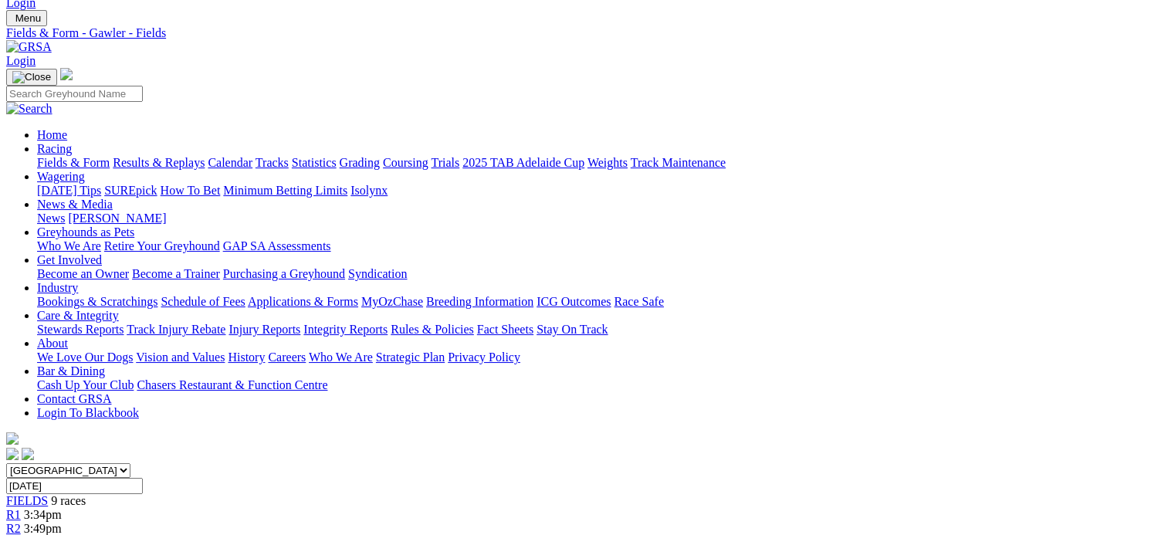  What do you see at coordinates (232, 385) in the screenshot?
I see `a: Chasers Restaurant & Function Centre` at bounding box center [232, 385].